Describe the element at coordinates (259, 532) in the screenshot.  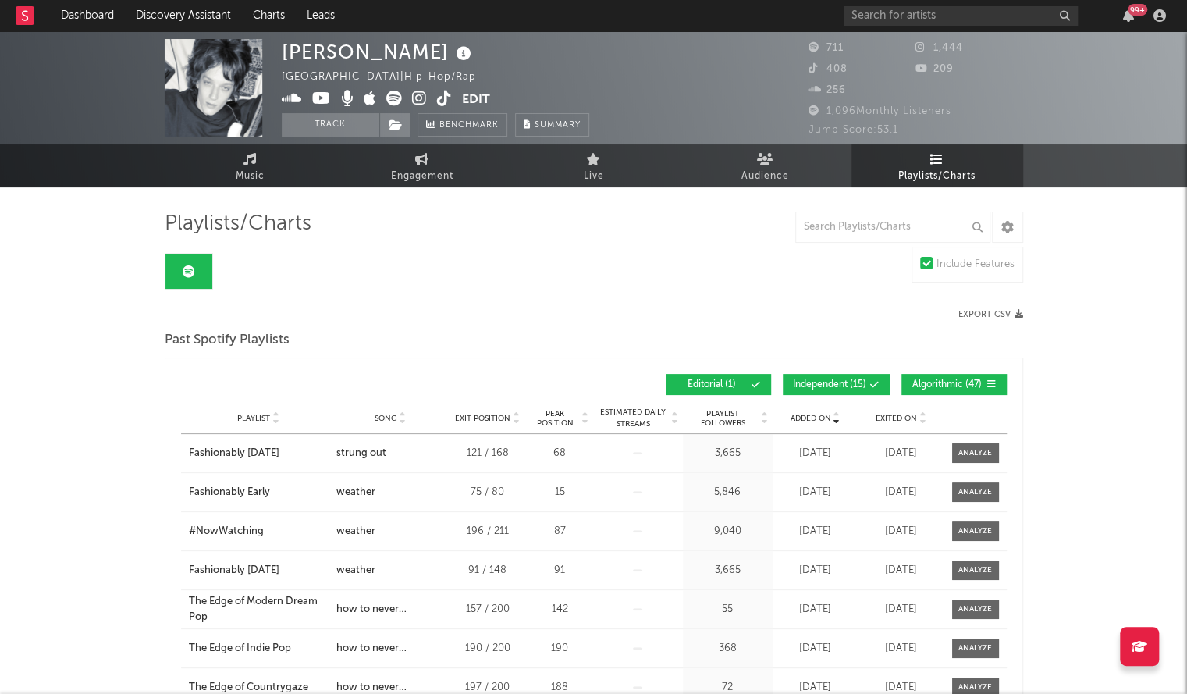
I see `a: #NowWatching` at that location.